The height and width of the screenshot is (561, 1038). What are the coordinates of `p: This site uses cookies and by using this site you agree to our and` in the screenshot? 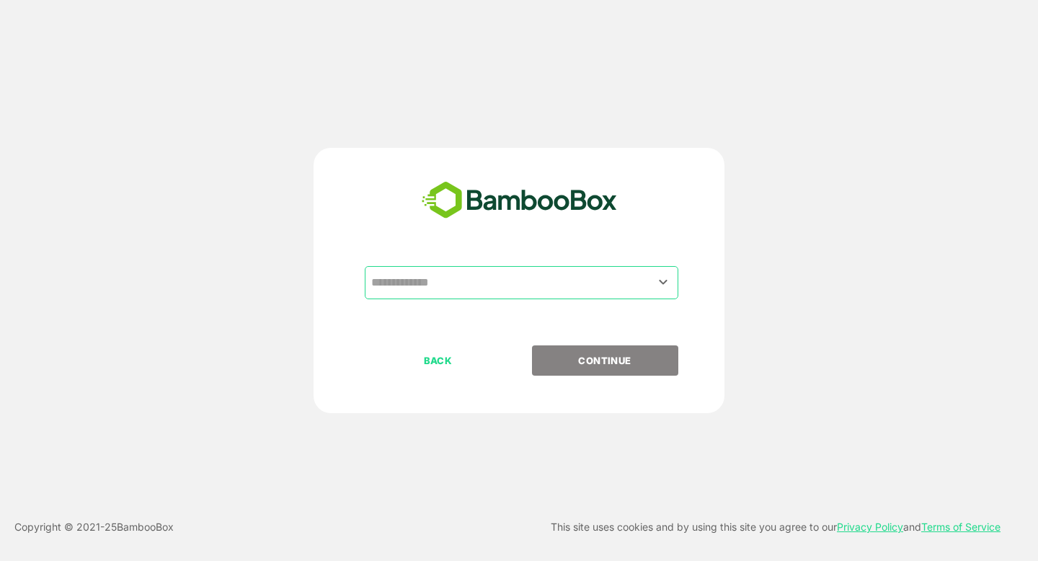 It's located at (775, 527).